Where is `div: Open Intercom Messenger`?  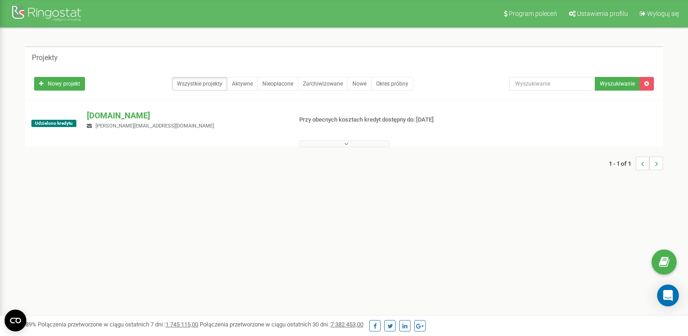 div: Open Intercom Messenger is located at coordinates (668, 295).